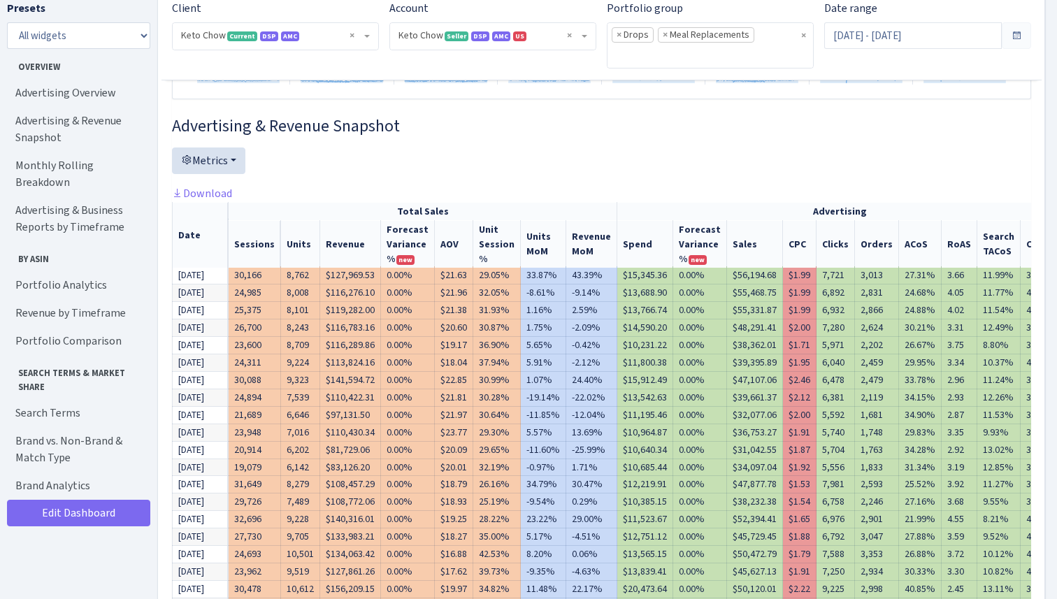  I want to click on th: ACoS, so click(920, 244).